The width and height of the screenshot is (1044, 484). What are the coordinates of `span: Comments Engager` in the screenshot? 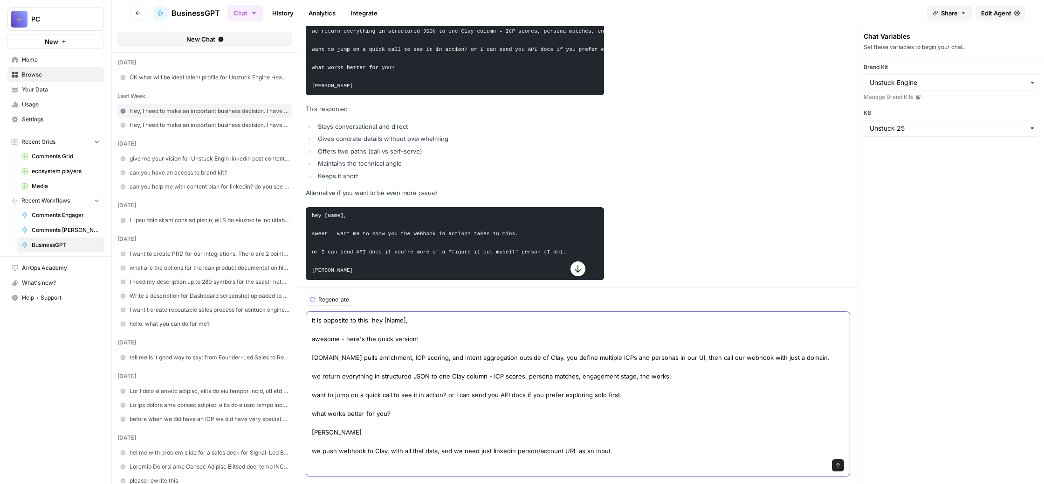 It's located at (66, 215).